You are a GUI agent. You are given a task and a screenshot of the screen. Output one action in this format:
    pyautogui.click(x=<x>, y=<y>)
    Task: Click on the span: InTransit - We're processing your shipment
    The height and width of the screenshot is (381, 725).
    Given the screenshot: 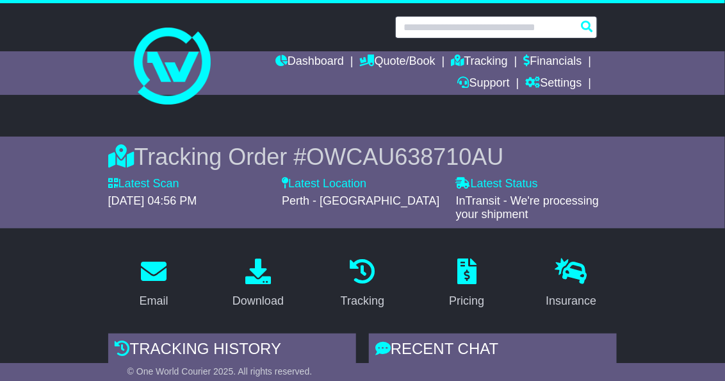 What is the action you would take?
    pyautogui.click(x=528, y=208)
    